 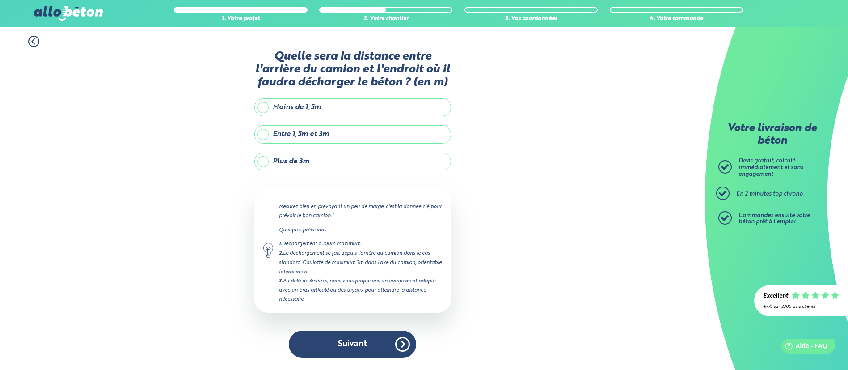 I want to click on img: allobéton, so click(x=68, y=13).